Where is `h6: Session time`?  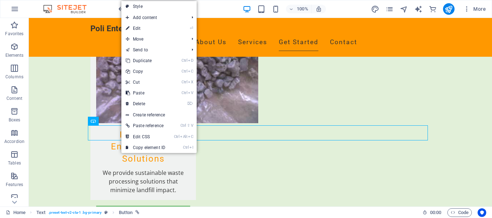 h6: Session time is located at coordinates (432, 213).